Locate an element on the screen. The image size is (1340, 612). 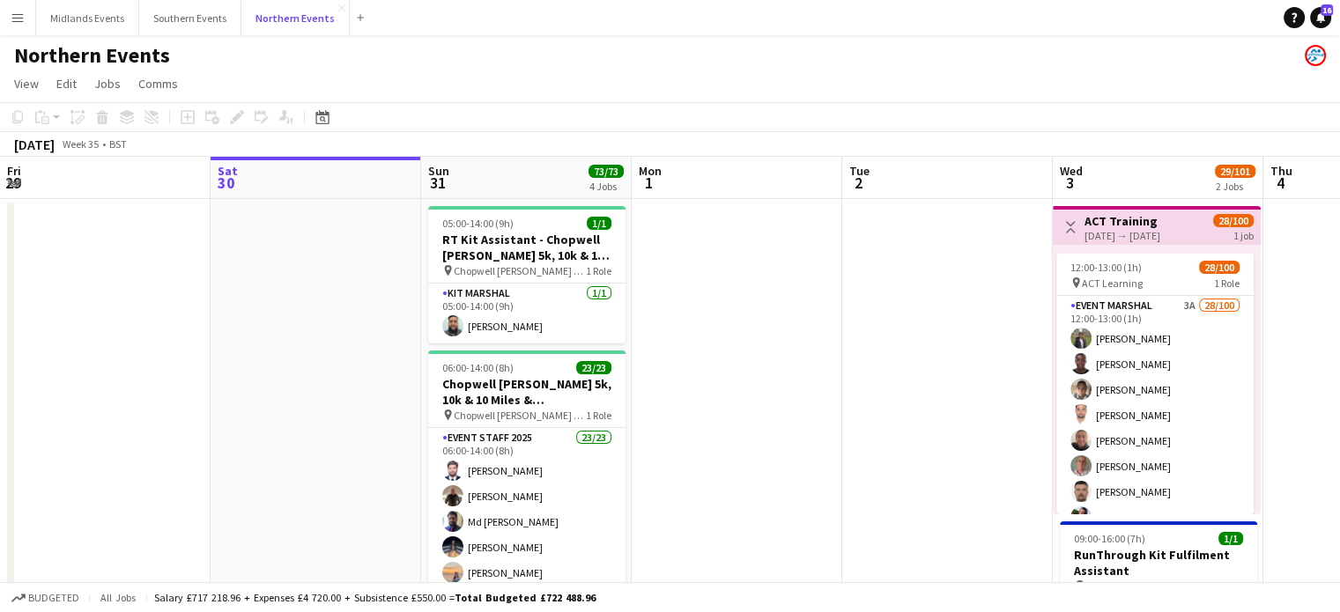
h3: RunThrough Kit Fulfilment Assistant is located at coordinates (1159, 563).